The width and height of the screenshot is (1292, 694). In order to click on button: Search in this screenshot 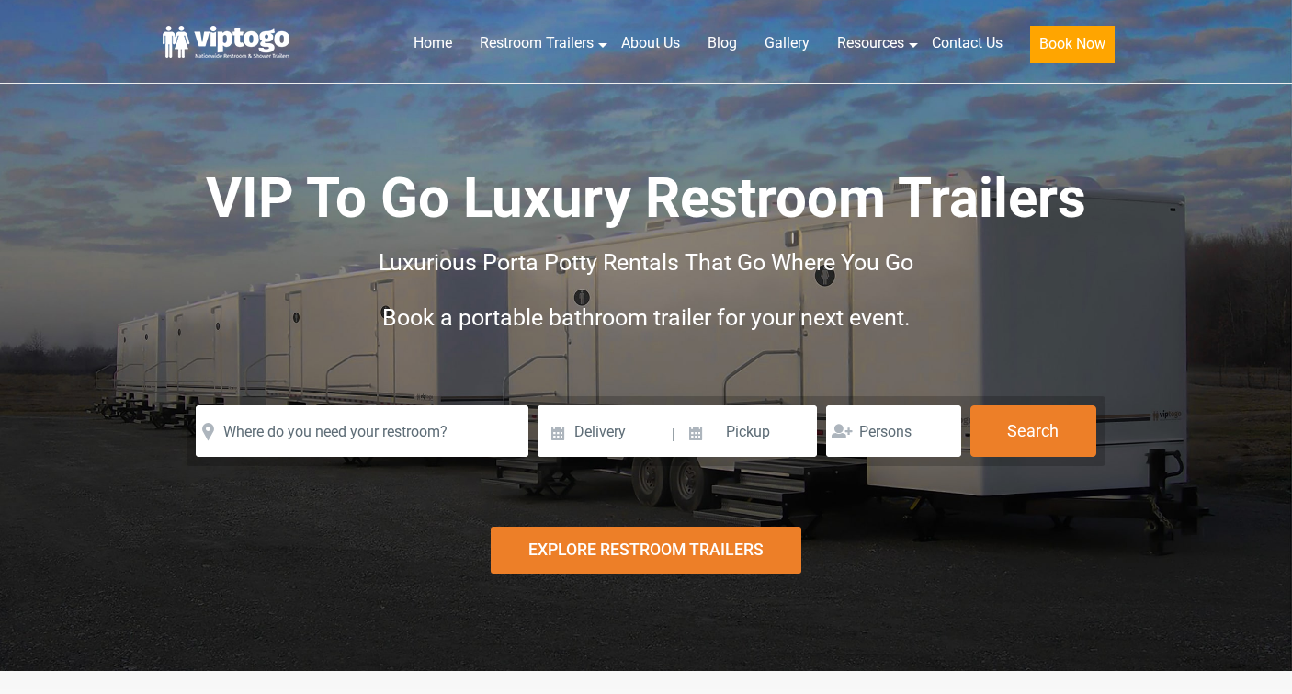, I will do `click(1033, 431)`.